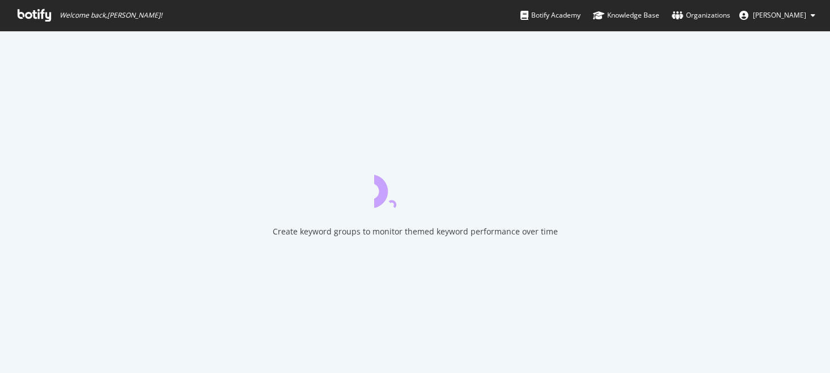  Describe the element at coordinates (415, 231) in the screenshot. I see `div: Create keyword groups to monitor themed keyword performance over time` at that location.